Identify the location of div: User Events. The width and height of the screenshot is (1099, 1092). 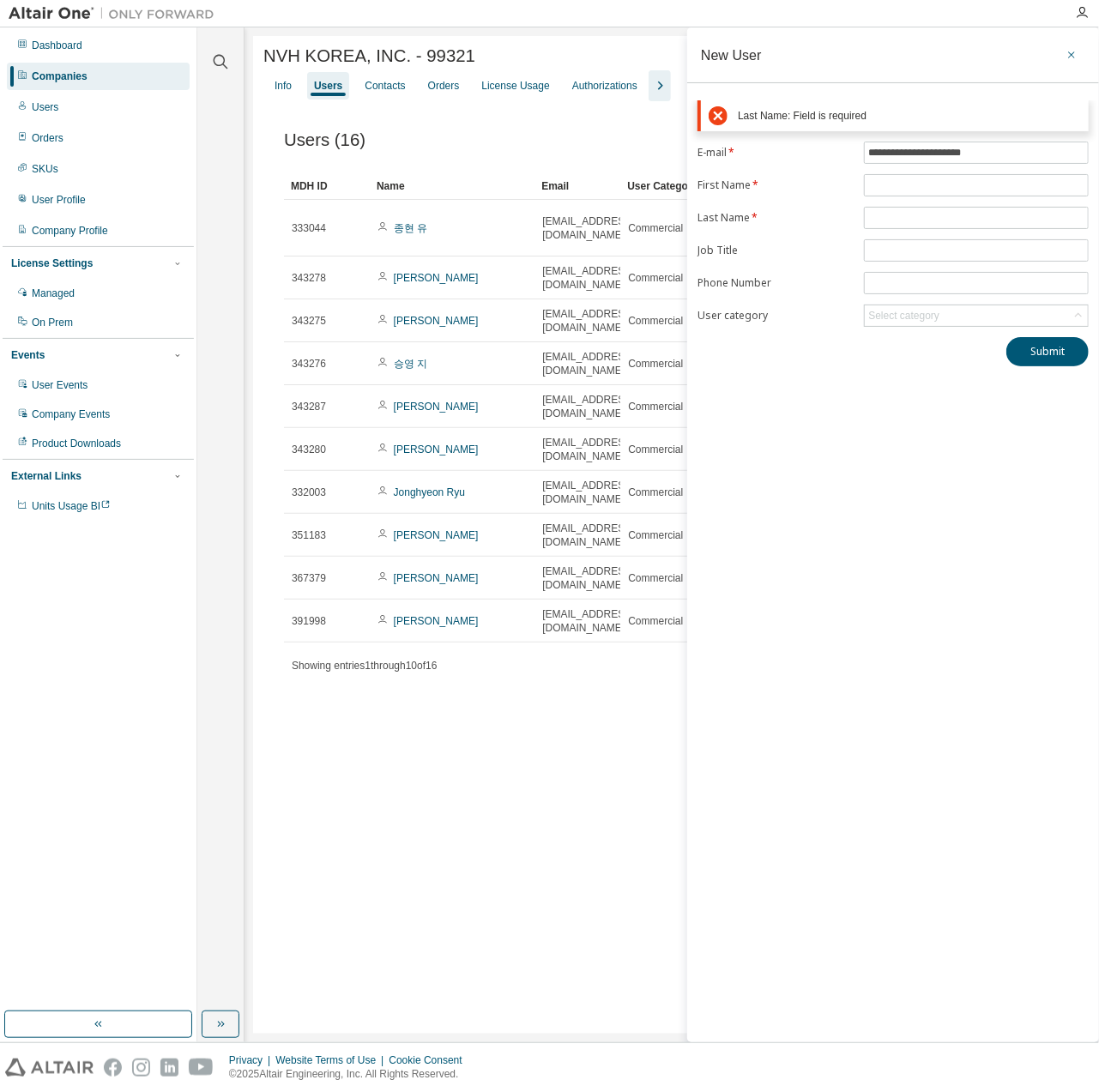
(59, 385).